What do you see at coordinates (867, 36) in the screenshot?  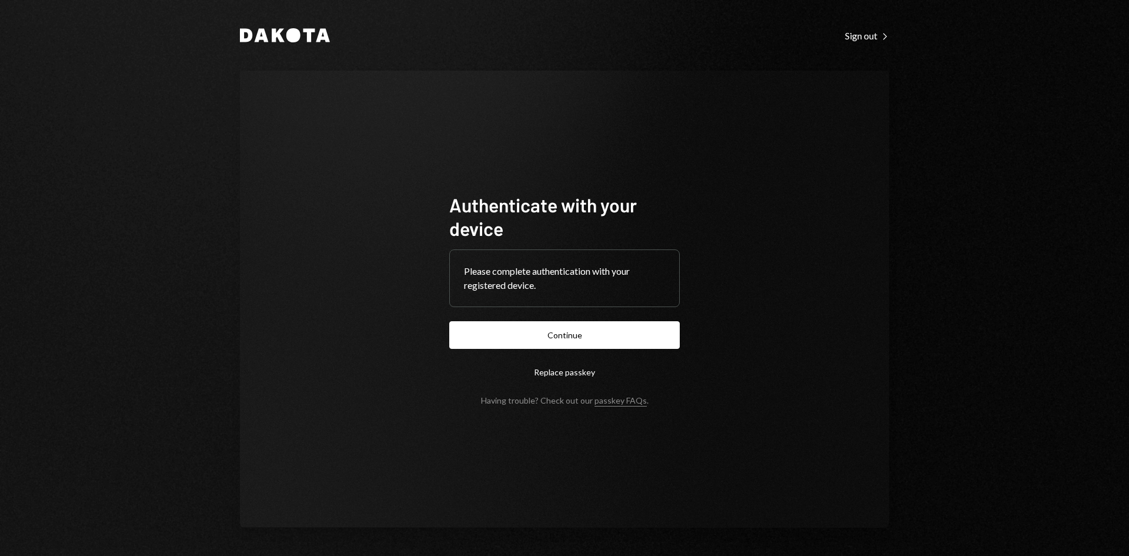 I see `div: Sign out` at bounding box center [867, 36].